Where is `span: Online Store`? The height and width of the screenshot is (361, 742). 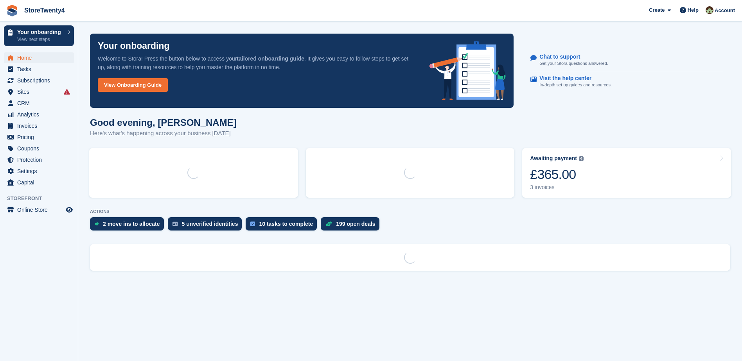 span: Online Store is located at coordinates (41, 210).